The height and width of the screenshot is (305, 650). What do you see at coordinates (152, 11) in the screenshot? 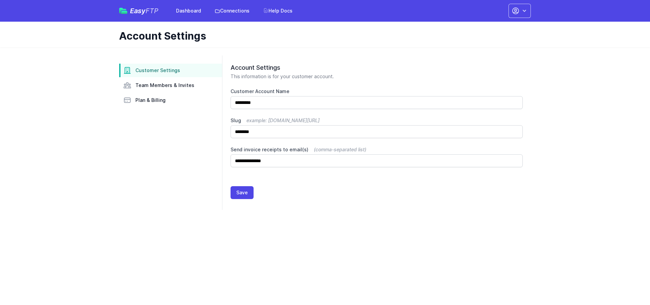
I see `span: FTP` at bounding box center [152, 11].